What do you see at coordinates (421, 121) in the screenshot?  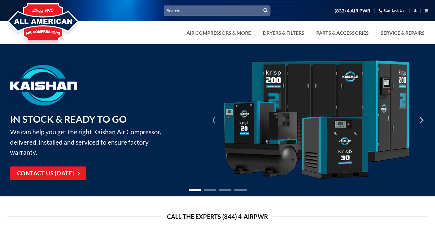 I see `button: Next` at bounding box center [421, 121].